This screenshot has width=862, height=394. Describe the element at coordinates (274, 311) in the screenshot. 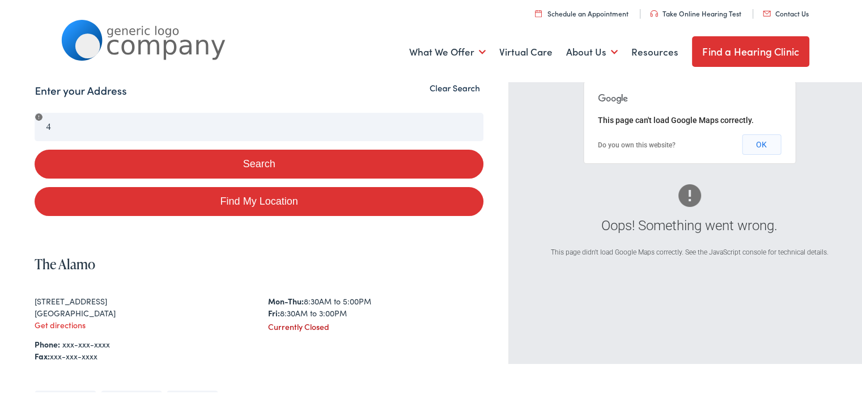

I see `strong: Fri:` at that location.